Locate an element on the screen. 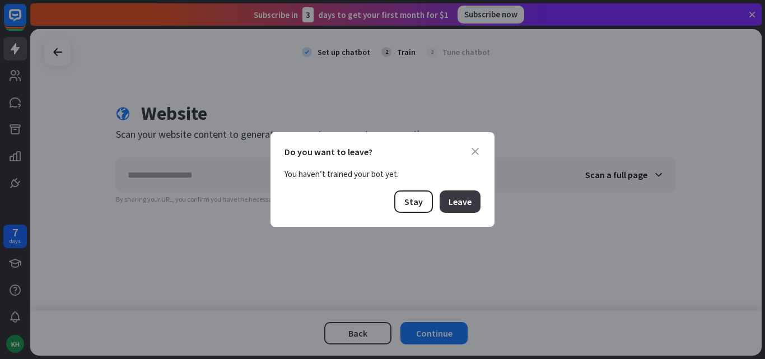  button: Leave is located at coordinates (460, 202).